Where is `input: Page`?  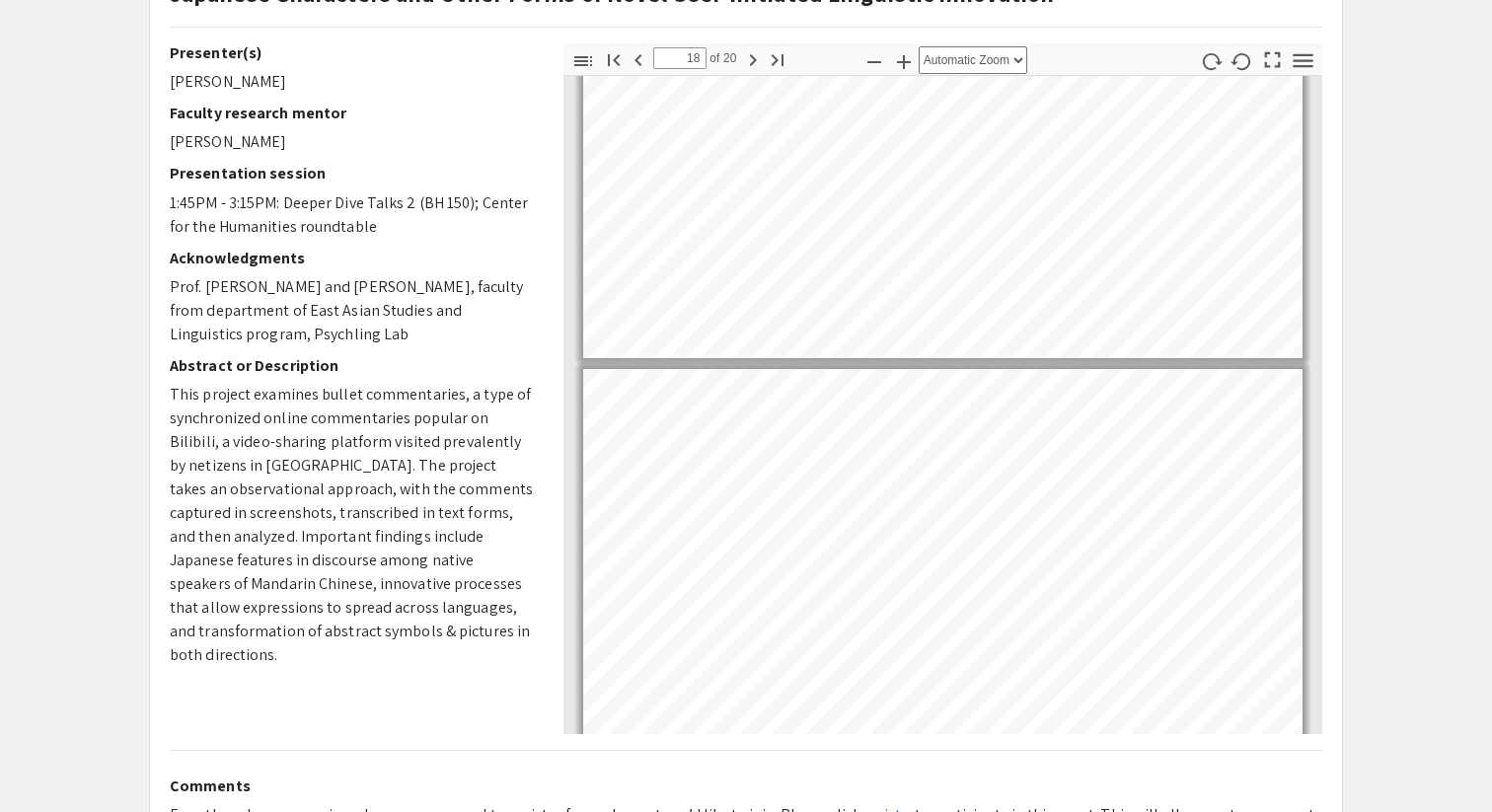 input: Page is located at coordinates (681, 58).